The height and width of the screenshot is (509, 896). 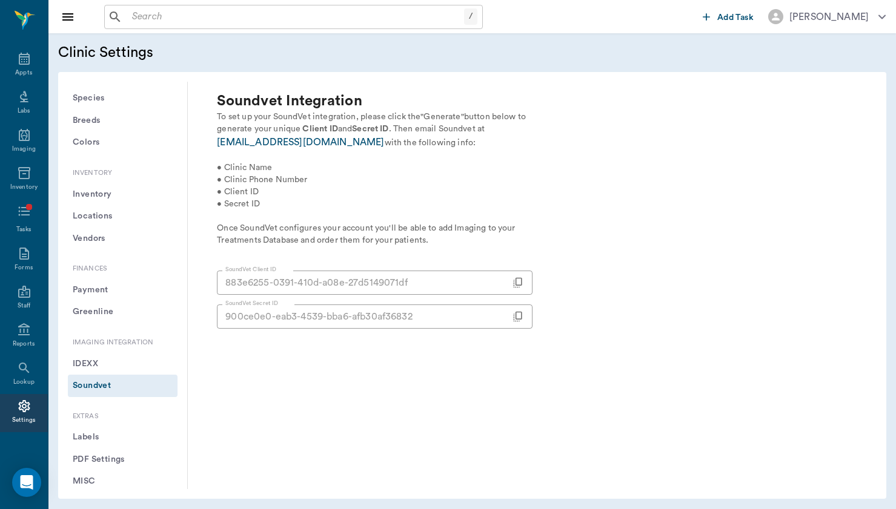 What do you see at coordinates (339, 204) in the screenshot?
I see `p: • Secret ID` at bounding box center [339, 204].